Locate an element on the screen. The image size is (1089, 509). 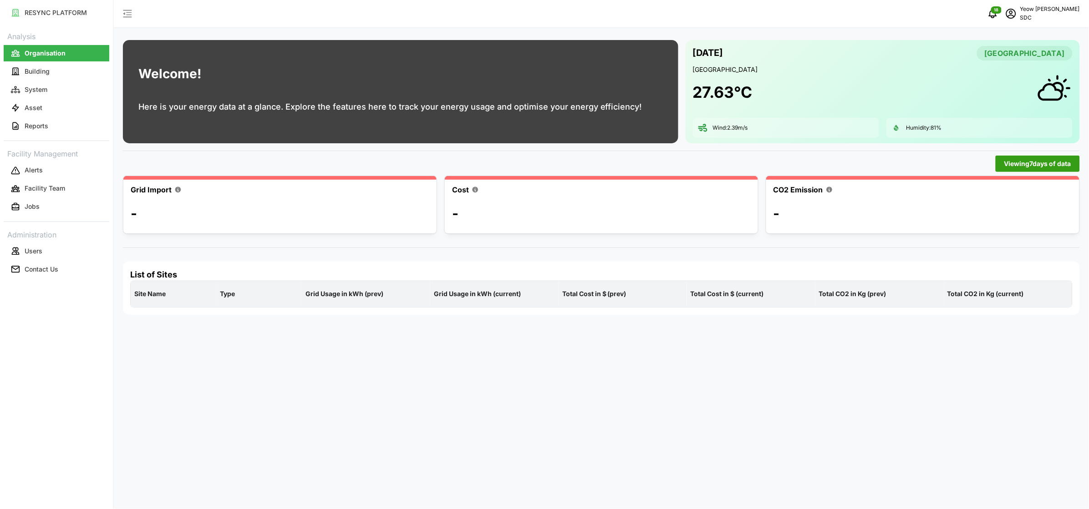
p: Total Cost in $ (current) is located at coordinates (751, 294).